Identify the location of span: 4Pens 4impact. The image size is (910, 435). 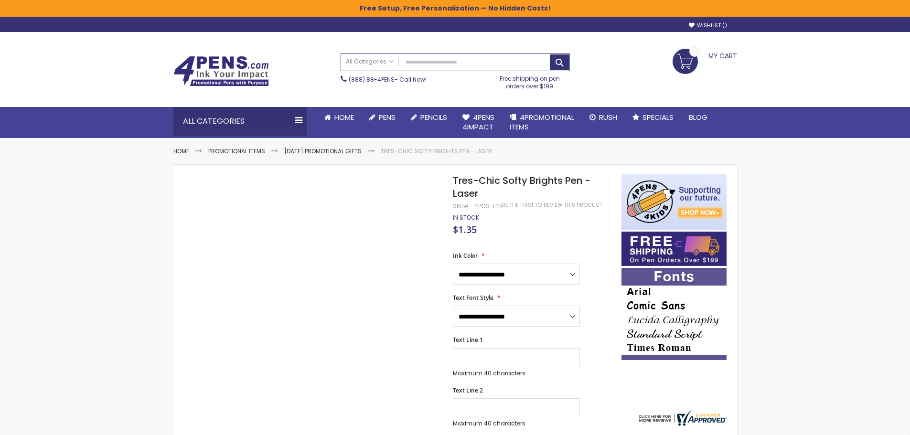
(478, 122).